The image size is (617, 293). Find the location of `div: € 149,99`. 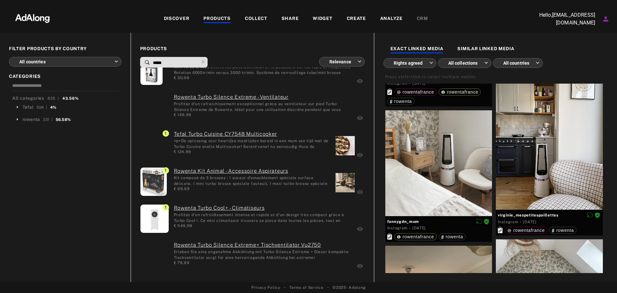

div: € 149,99 is located at coordinates (263, 115).